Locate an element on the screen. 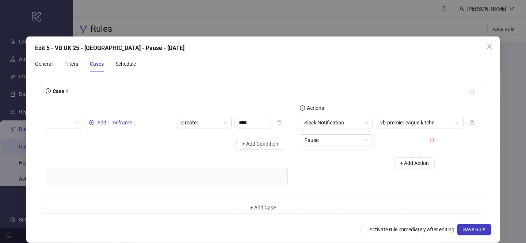  button: Close is located at coordinates (489, 47).